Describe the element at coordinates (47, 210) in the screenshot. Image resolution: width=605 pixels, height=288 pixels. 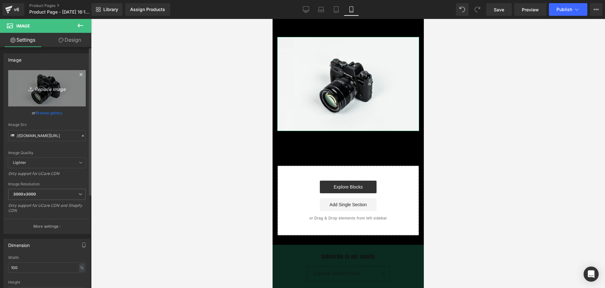
I see `div: Only support for UCare CDN and Shopify CDN` at that location.